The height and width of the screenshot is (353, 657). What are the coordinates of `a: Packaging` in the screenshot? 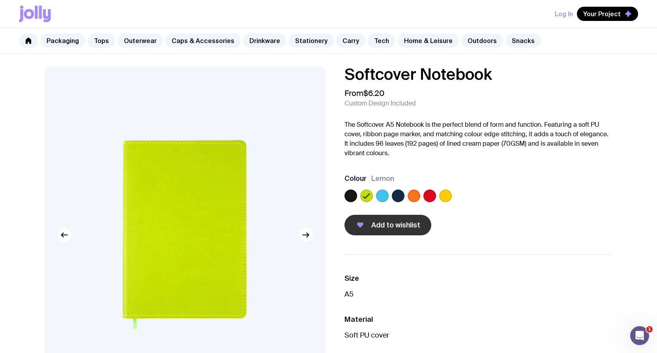 It's located at (63, 41).